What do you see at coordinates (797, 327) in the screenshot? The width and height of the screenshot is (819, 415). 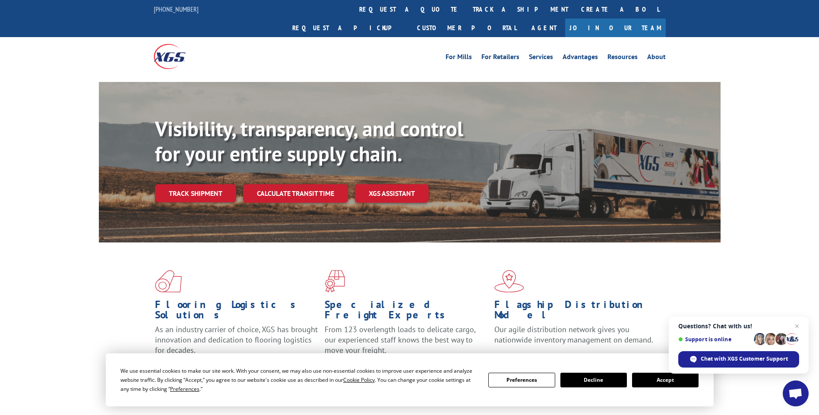 I see `span: Close chat` at bounding box center [797, 327].